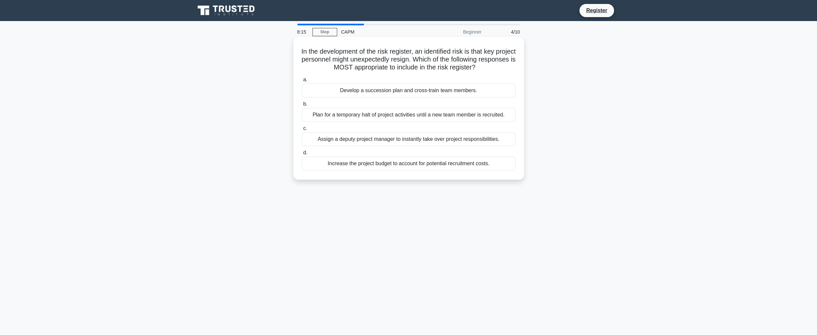  I want to click on span: b., so click(305, 104).